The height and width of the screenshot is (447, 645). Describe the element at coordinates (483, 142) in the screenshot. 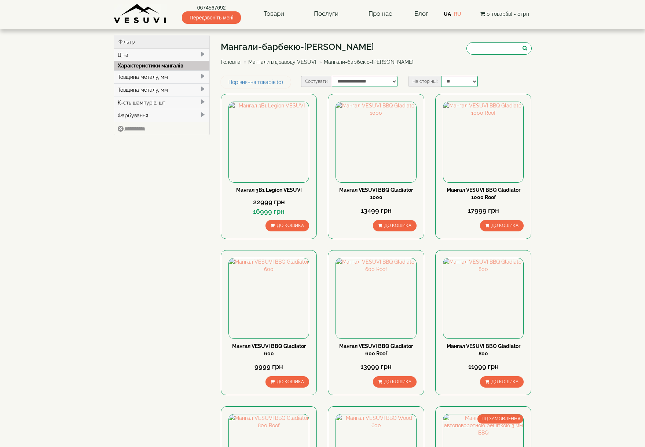

I see `img: Мангал VESUVI BBQ Gladiator 1000 Roof` at that location.